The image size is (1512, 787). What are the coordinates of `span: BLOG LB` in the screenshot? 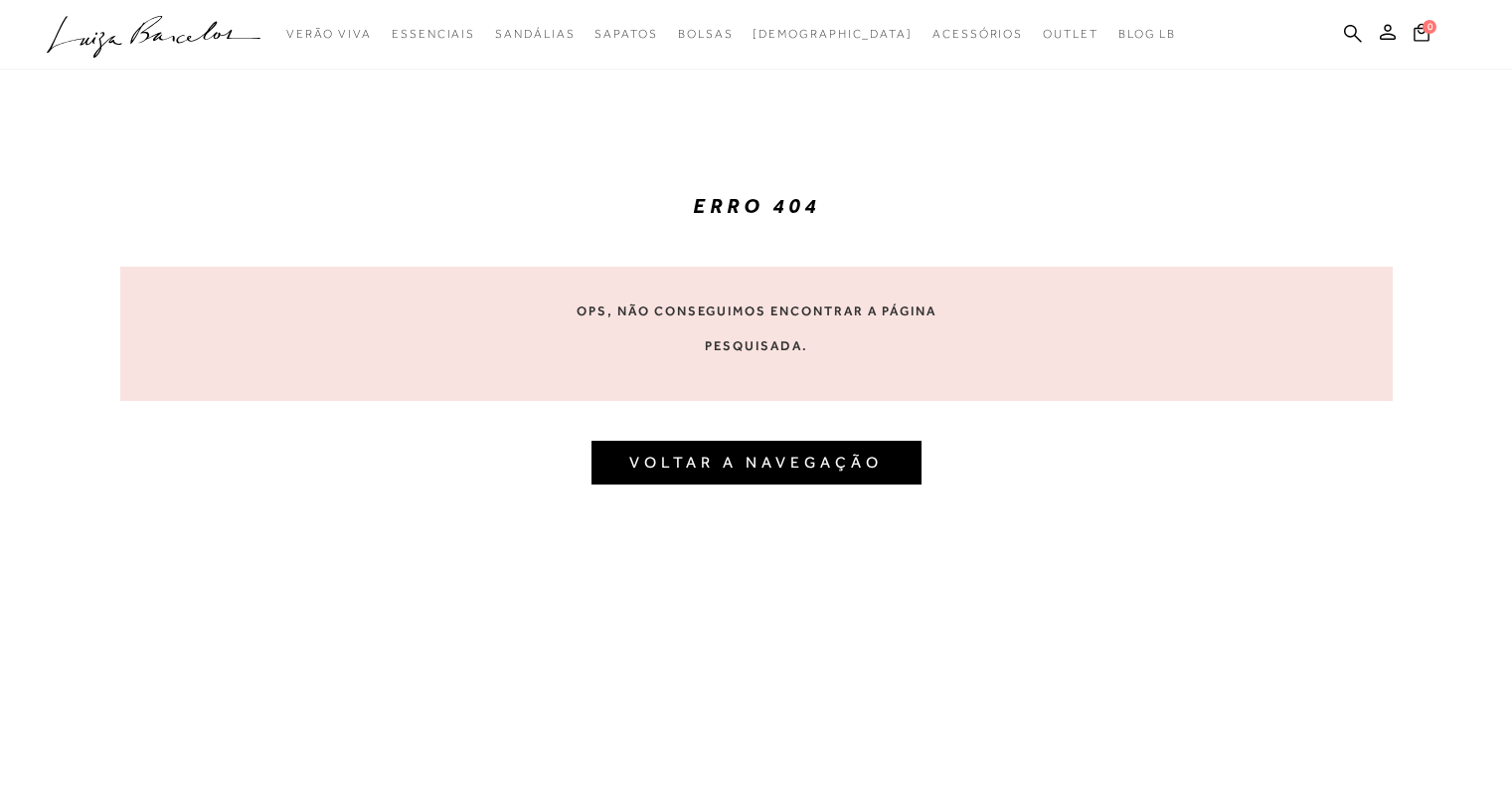 It's located at (1147, 34).